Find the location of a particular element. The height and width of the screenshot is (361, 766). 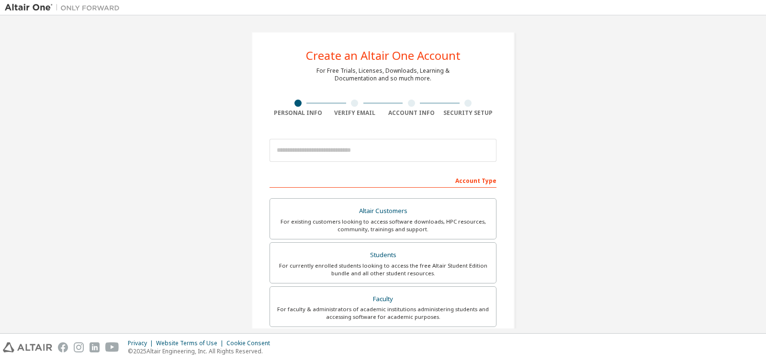

img: facebook.svg is located at coordinates (63, 347).